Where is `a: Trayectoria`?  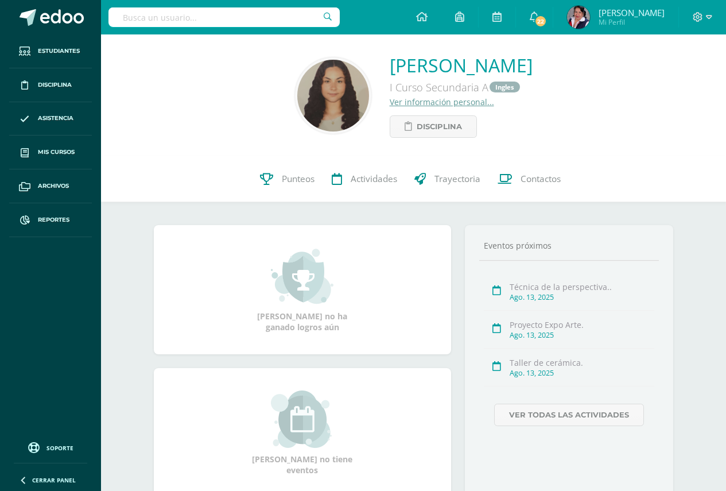 a: Trayectoria is located at coordinates (447, 179).